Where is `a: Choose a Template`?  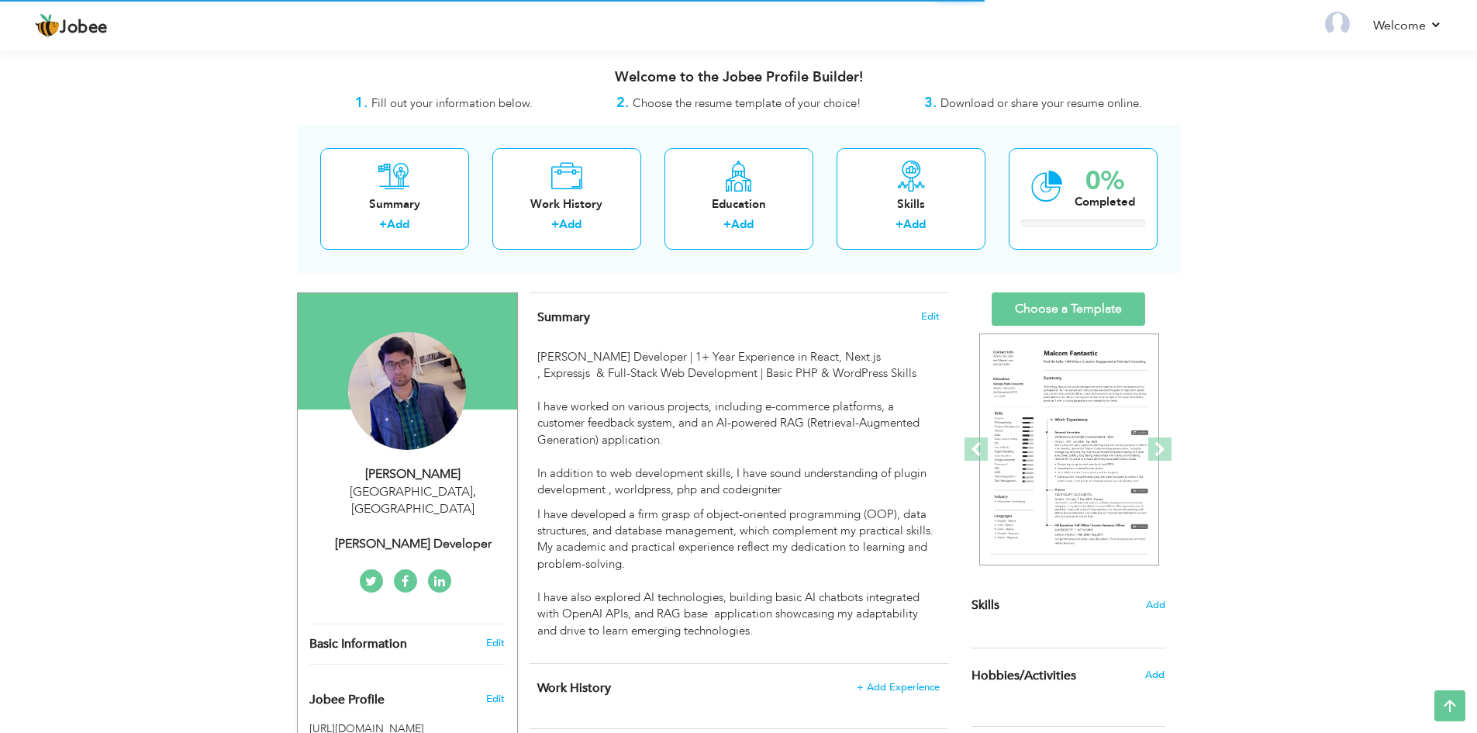 a: Choose a Template is located at coordinates (1068, 309).